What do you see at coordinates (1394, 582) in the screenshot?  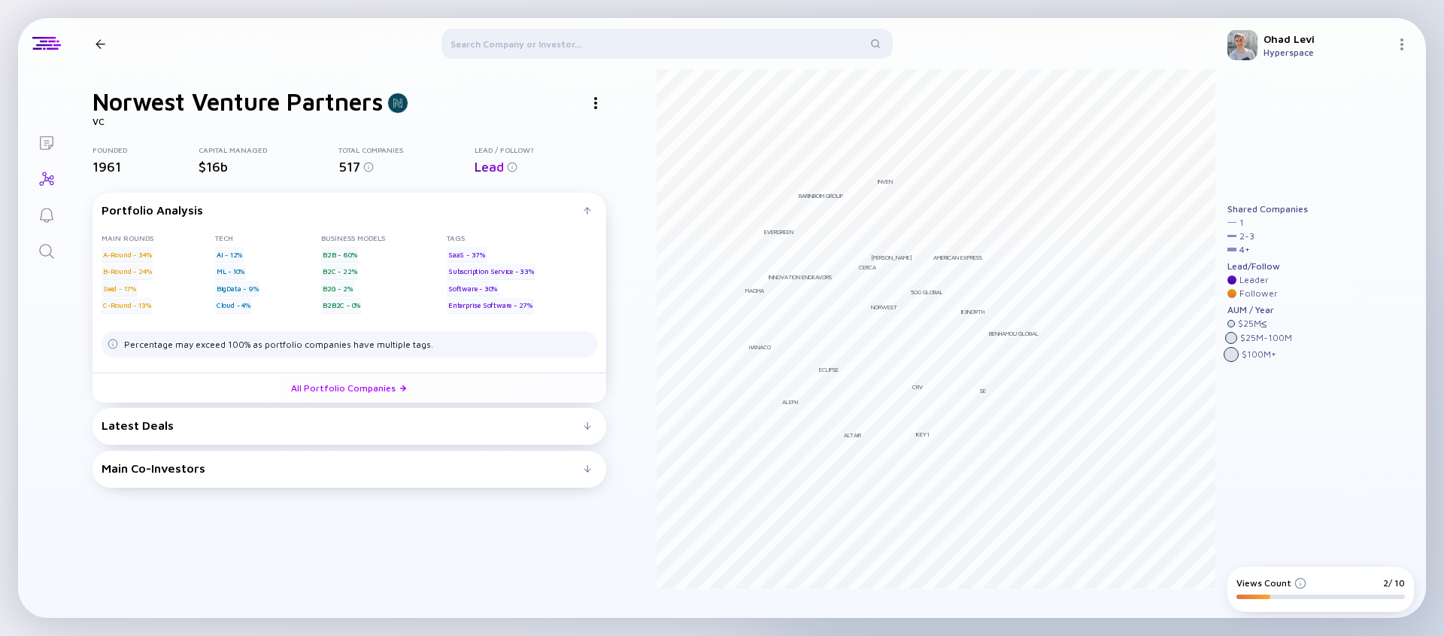 I see `div: 2/ 10` at bounding box center [1394, 582].